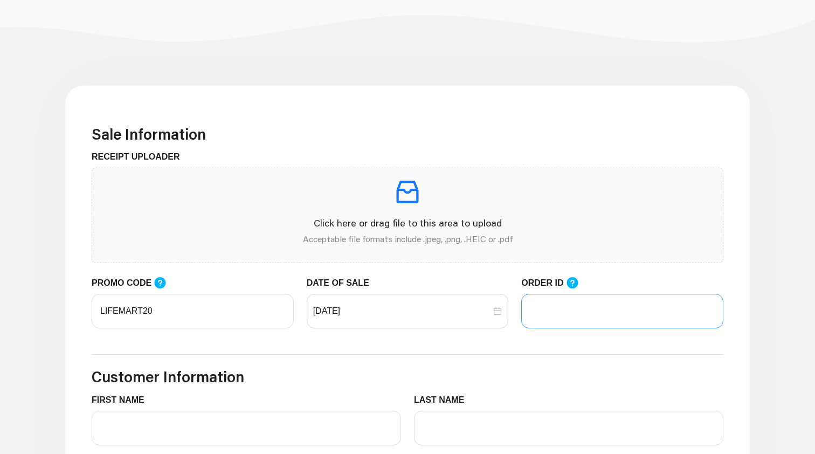  I want to click on input: FIRST NAME, so click(246, 428).